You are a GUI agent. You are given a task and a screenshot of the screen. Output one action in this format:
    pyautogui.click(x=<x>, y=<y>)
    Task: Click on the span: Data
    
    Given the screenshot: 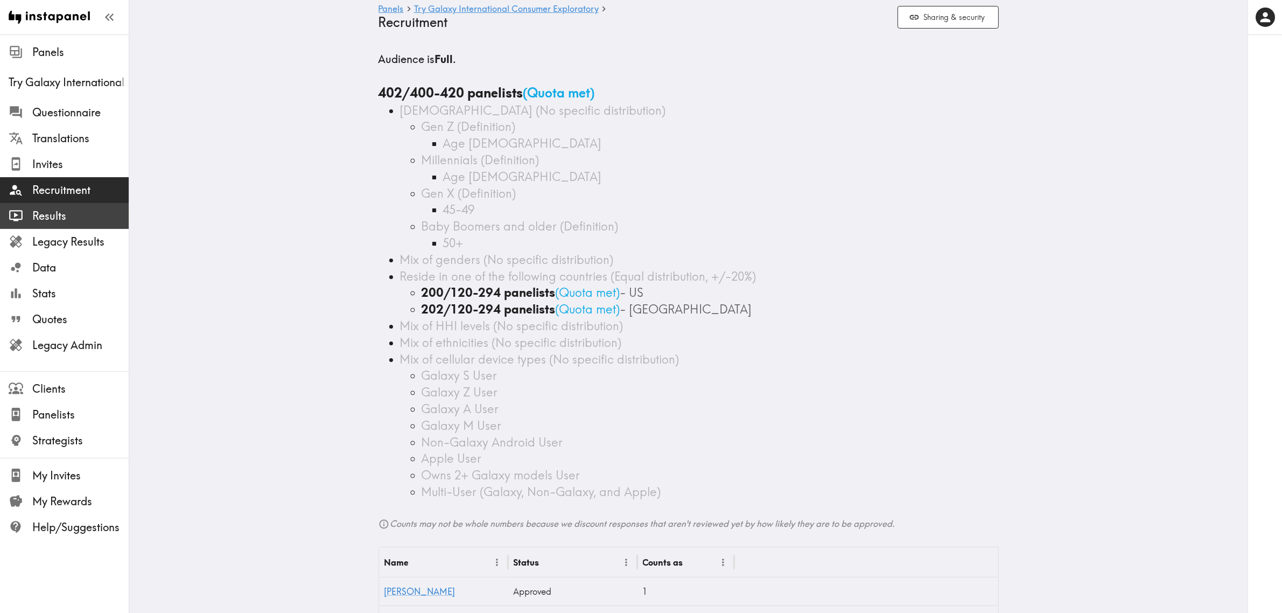 What is the action you would take?
    pyautogui.click(x=80, y=268)
    